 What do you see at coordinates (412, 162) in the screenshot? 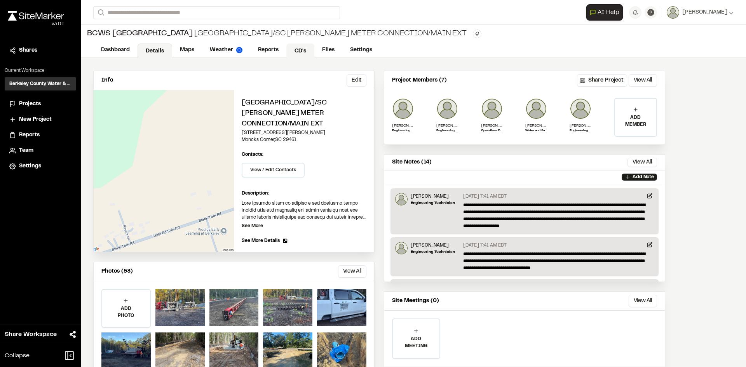
I see `p: Site Notes (14)` at bounding box center [412, 162].